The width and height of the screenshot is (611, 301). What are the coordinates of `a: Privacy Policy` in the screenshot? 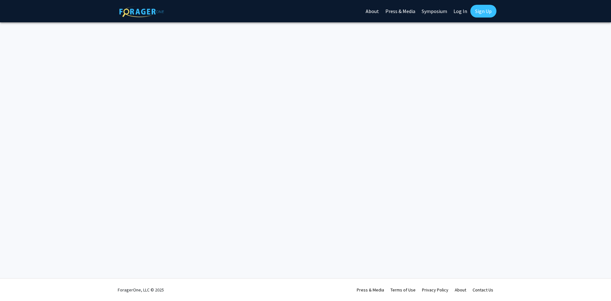 It's located at (435, 290).